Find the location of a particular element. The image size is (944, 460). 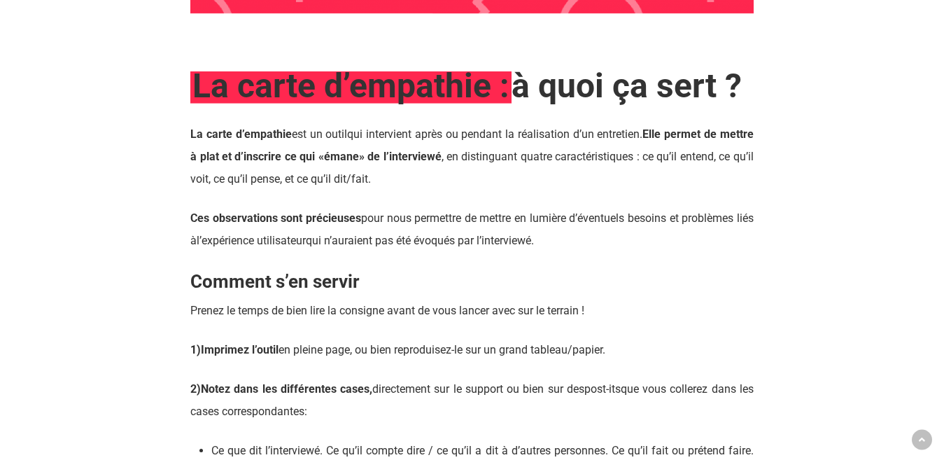

span: en pleine page, ou bien reproduisez-le sur un grand tableau/papier. is located at coordinates (403, 349).